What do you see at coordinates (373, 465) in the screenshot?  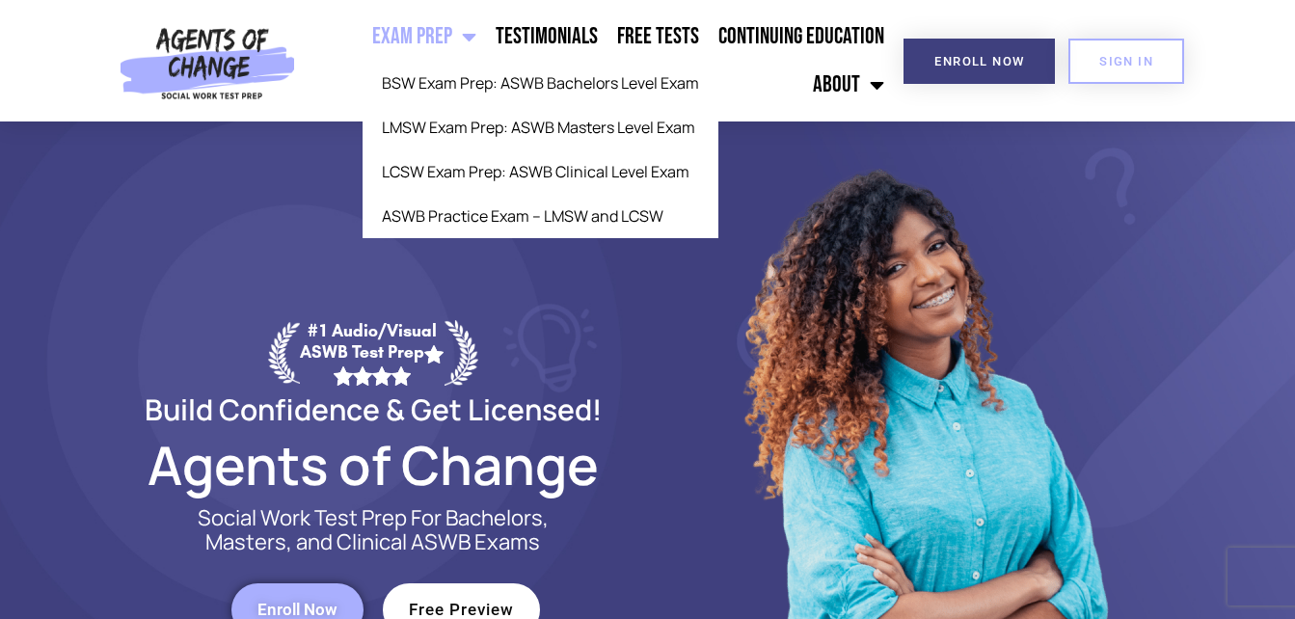 I see `h2: Agents of Change` at bounding box center [373, 465].